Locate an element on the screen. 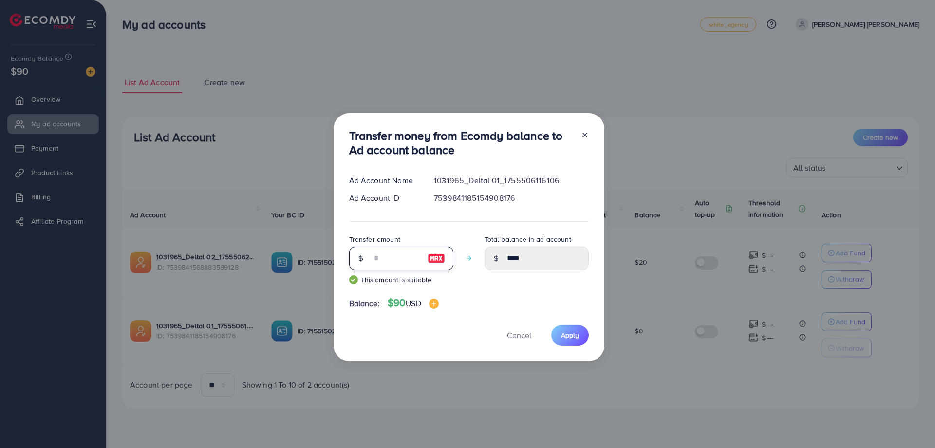  h4: $90 is located at coordinates (413, 303).